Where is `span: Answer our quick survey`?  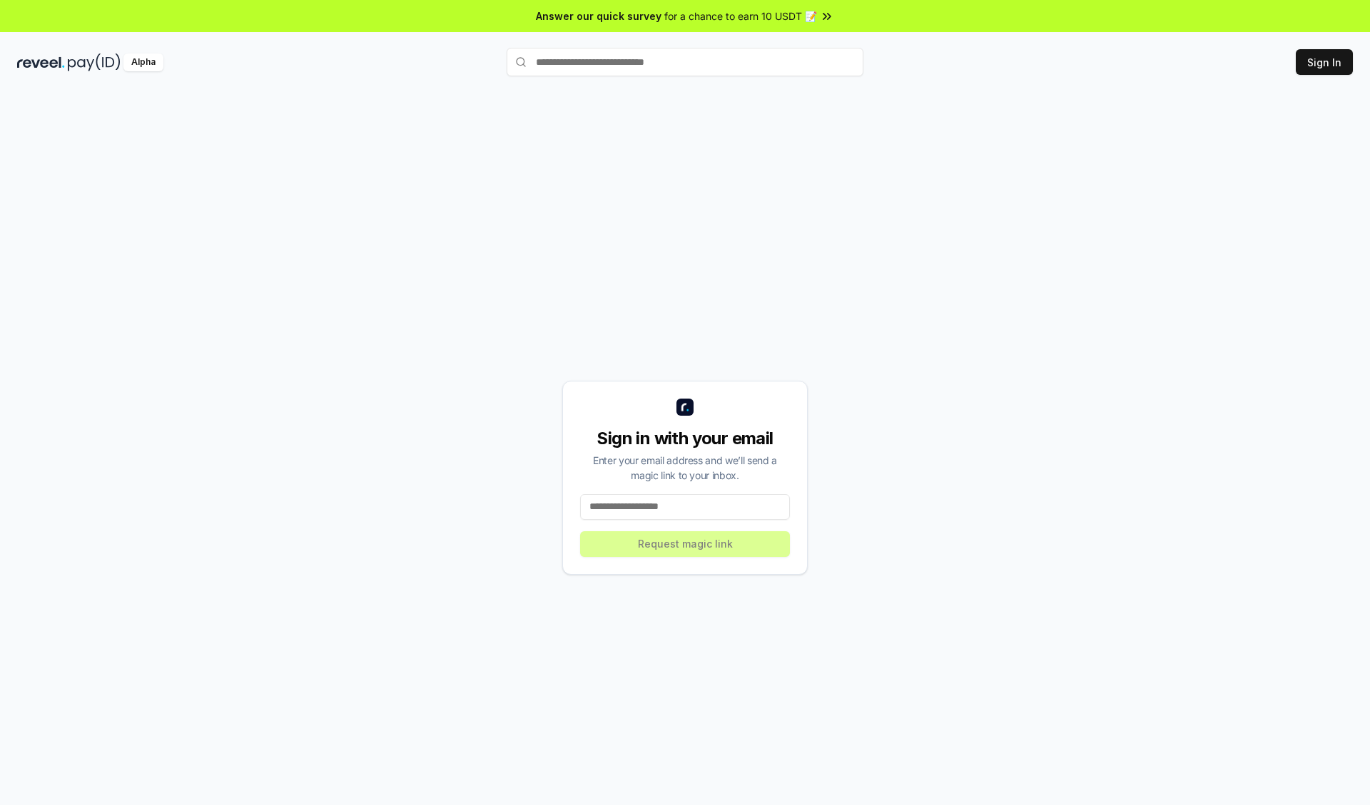
span: Answer our quick survey is located at coordinates (599, 16).